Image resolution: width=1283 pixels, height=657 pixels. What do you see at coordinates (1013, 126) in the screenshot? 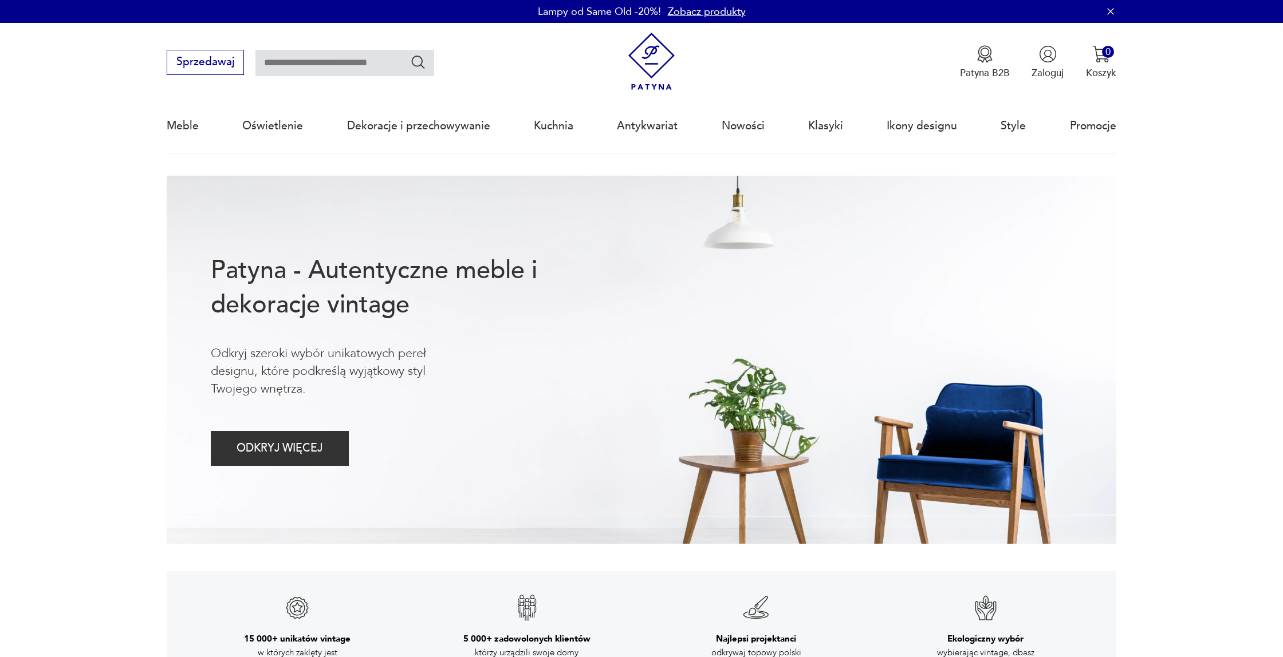
I see `a: Style` at bounding box center [1013, 126].